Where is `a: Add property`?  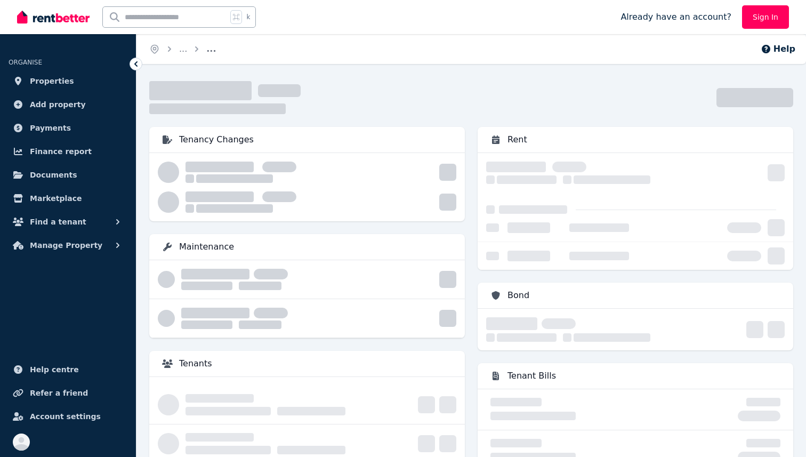 a: Add property is located at coordinates (68, 104).